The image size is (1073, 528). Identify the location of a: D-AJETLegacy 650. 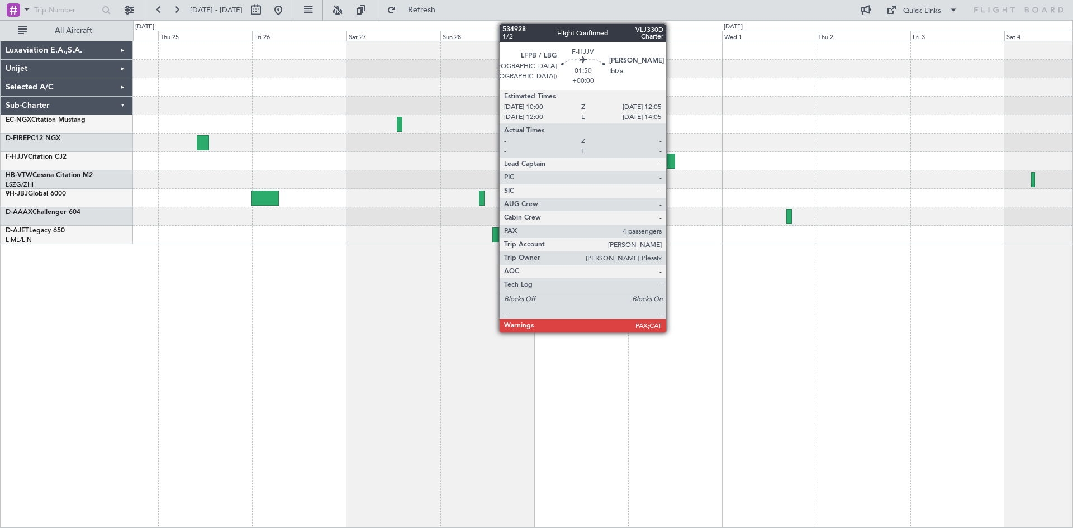
(35, 231).